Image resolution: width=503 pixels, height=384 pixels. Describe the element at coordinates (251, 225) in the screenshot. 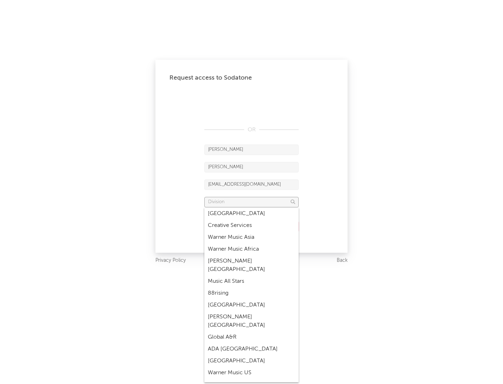

I see `div: Creative Services` at that location.